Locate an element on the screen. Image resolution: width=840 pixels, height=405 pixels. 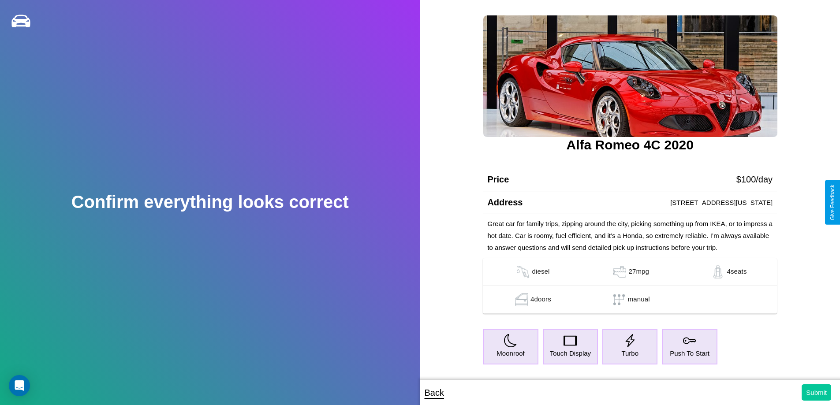
p: 4 doors is located at coordinates (540, 300).